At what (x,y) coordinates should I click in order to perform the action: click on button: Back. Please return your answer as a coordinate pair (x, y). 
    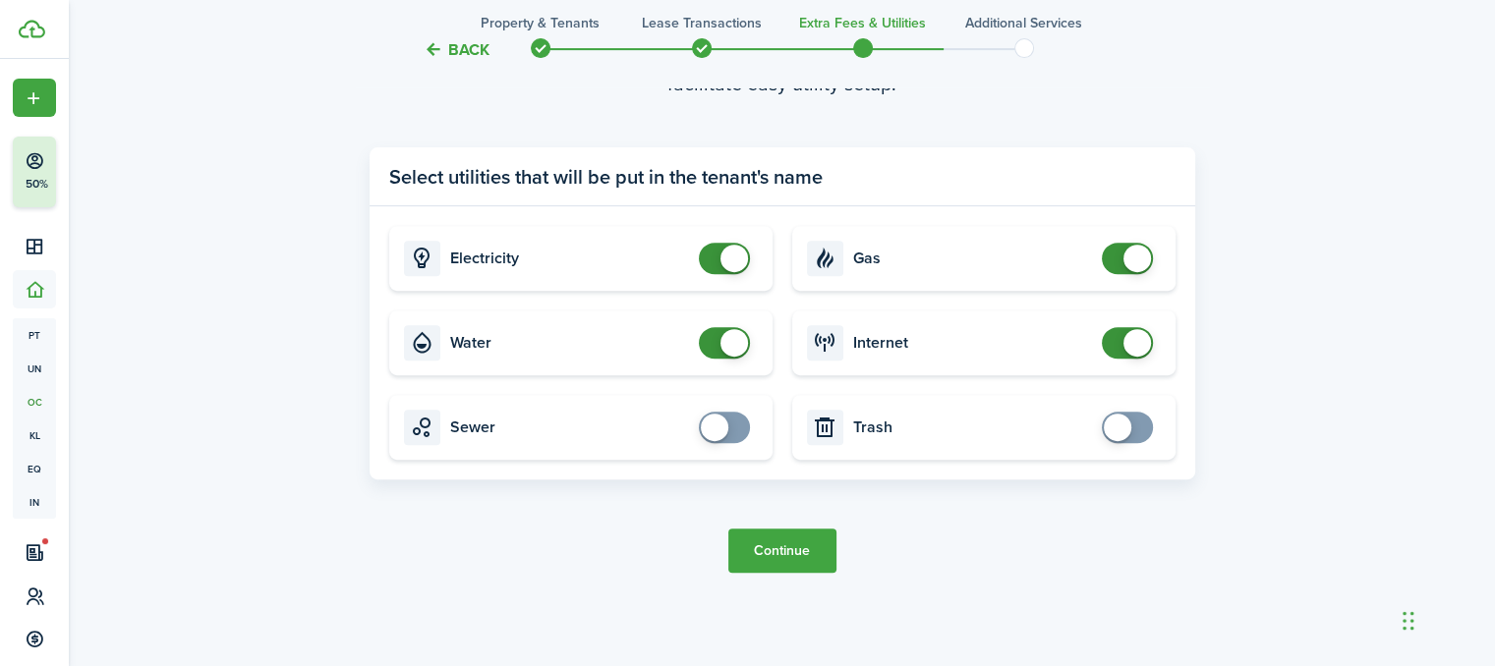
    Looking at the image, I should click on (456, 49).